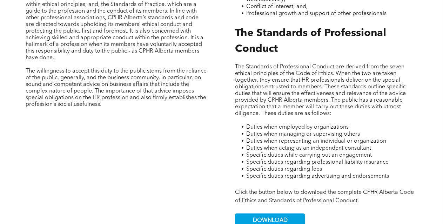 Image resolution: width=443 pixels, height=224 pixels. Describe the element at coordinates (297, 127) in the screenshot. I see `span: Duties when employed by organizations` at that location.